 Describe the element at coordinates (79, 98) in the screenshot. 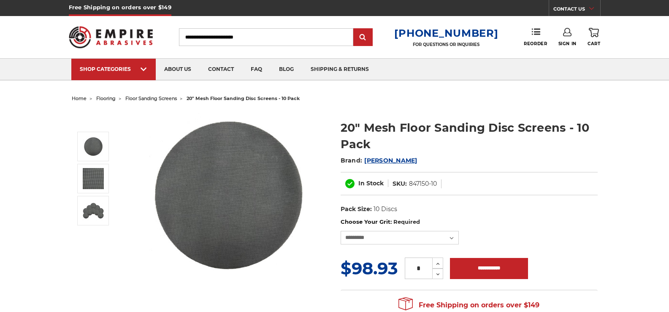

I see `a: home` at that location.